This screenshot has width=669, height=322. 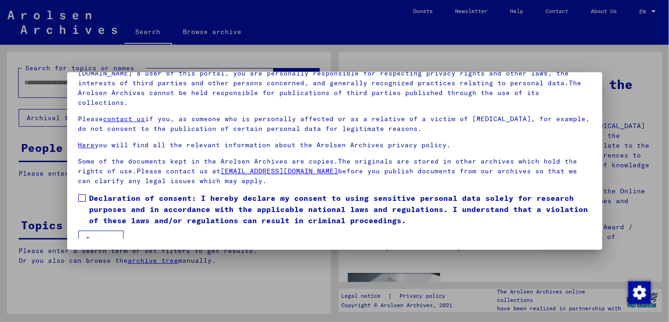 What do you see at coordinates (101, 240) in the screenshot?
I see `button: I agree` at bounding box center [101, 240].